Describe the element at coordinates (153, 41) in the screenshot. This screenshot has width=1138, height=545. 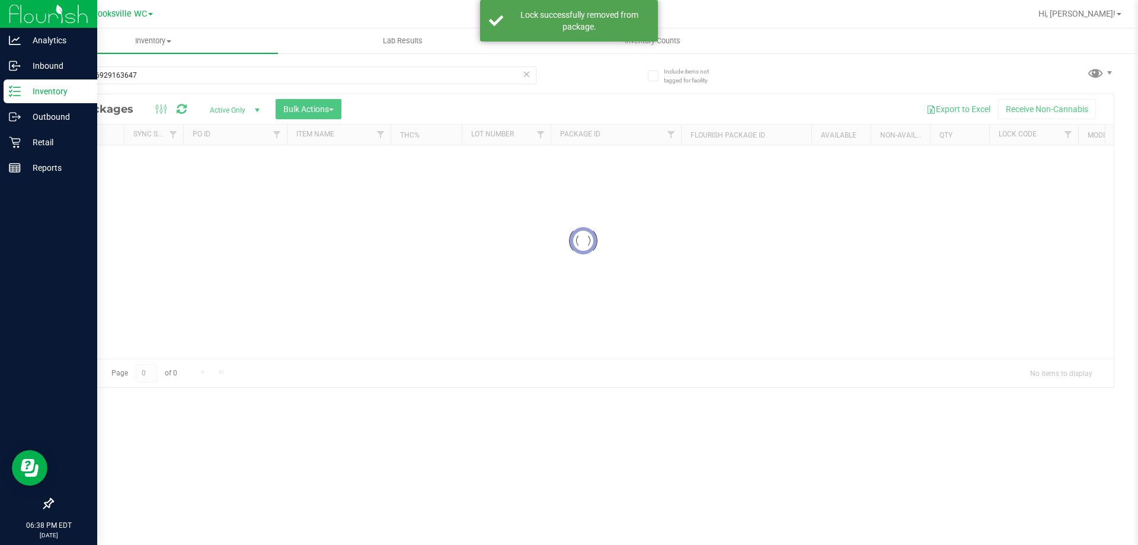
I see `a: Inventory` at that location.